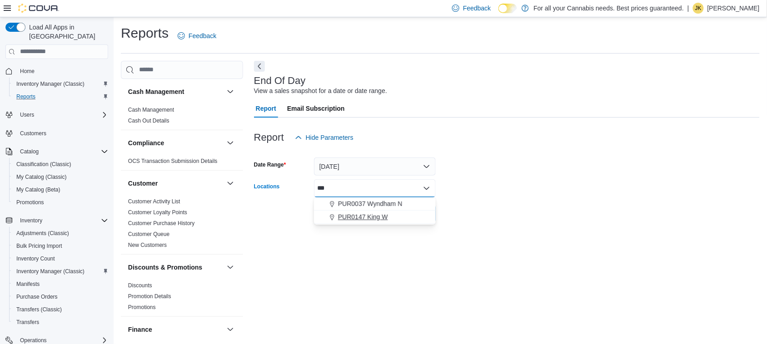 The height and width of the screenshot is (344, 767). What do you see at coordinates (146, 143) in the screenshot?
I see `h3: Compliance` at bounding box center [146, 143].